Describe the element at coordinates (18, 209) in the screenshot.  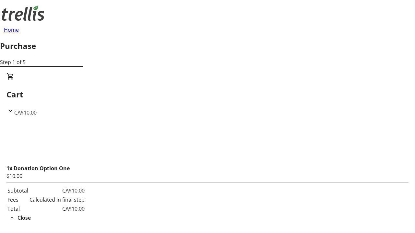
I see `td: Total` at that location.